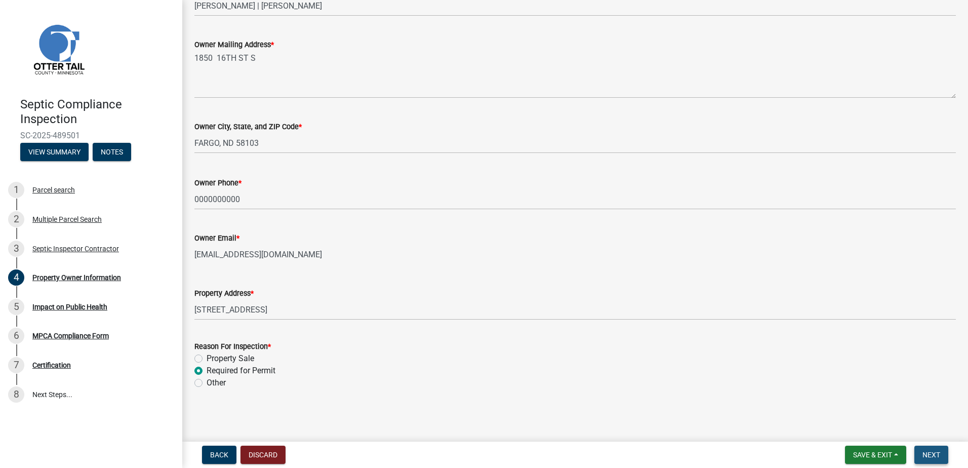 The height and width of the screenshot is (468, 968). I want to click on div: Multiple Parcel Search, so click(67, 219).